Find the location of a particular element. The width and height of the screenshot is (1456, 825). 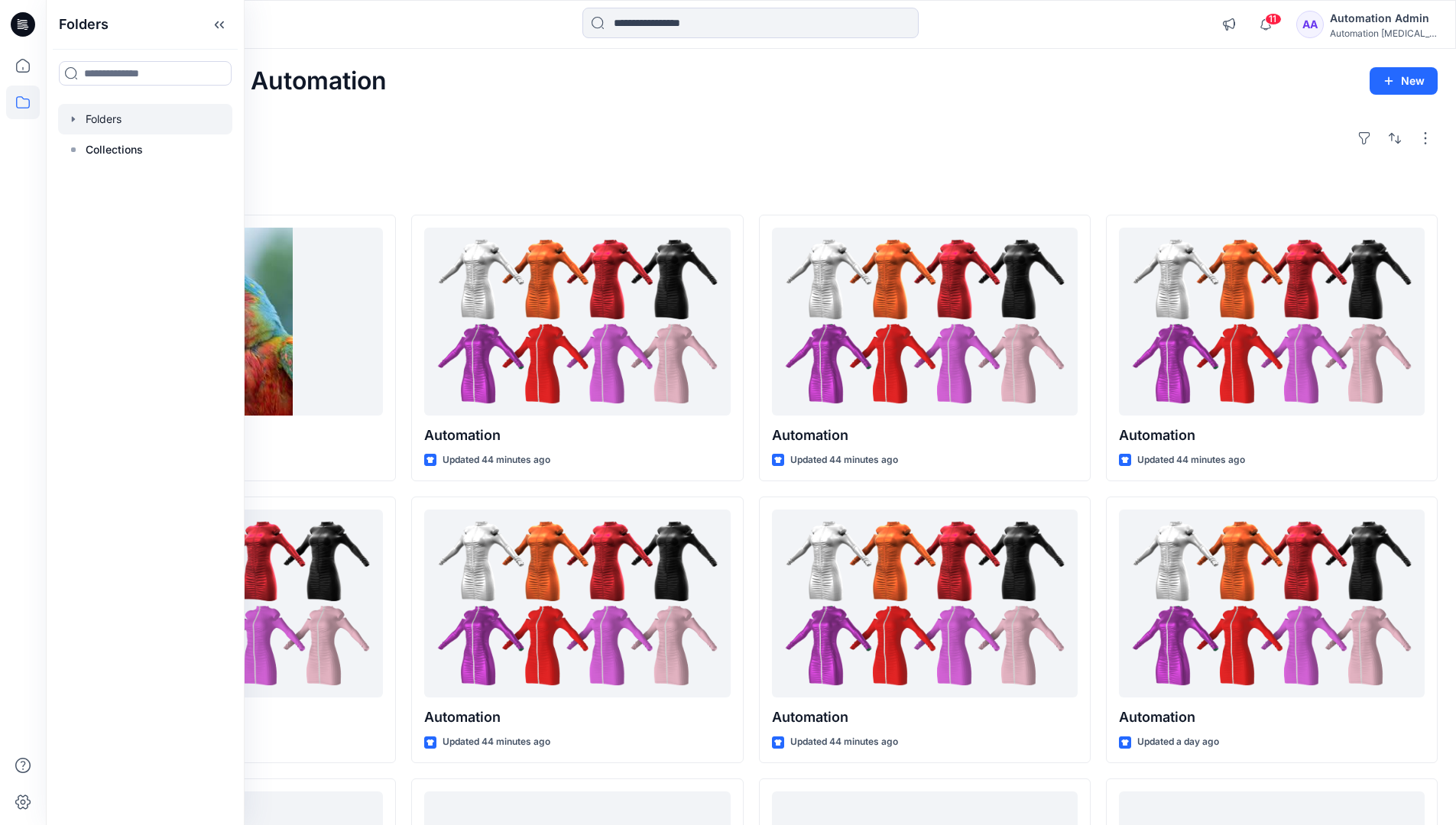

p: Updated a day ago is located at coordinates (1178, 742).